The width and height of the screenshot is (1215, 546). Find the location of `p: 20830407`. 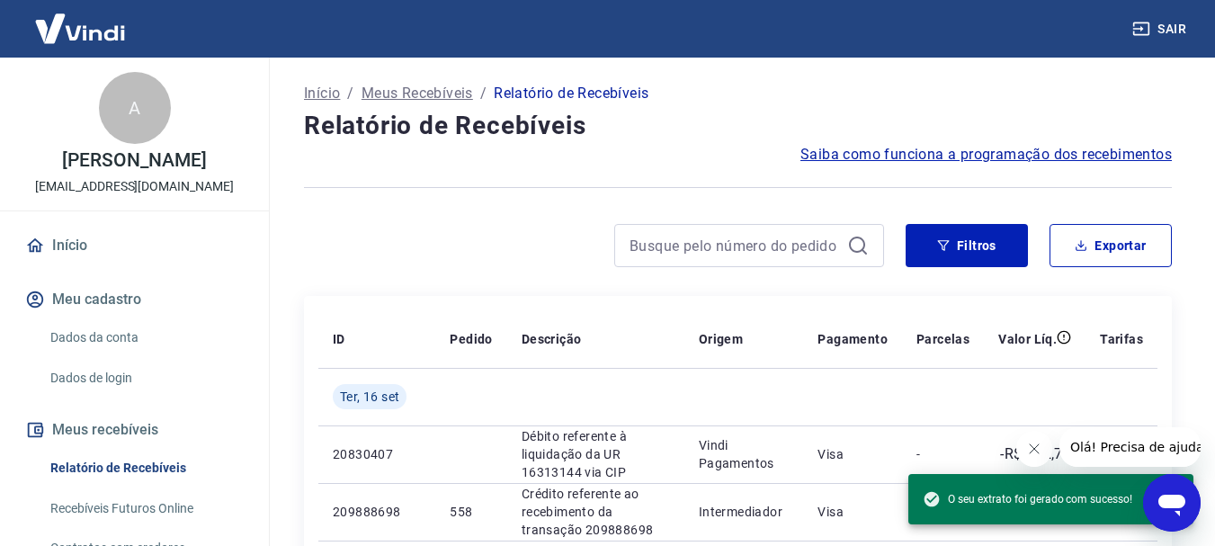

p: 20830407 is located at coordinates (377, 454).